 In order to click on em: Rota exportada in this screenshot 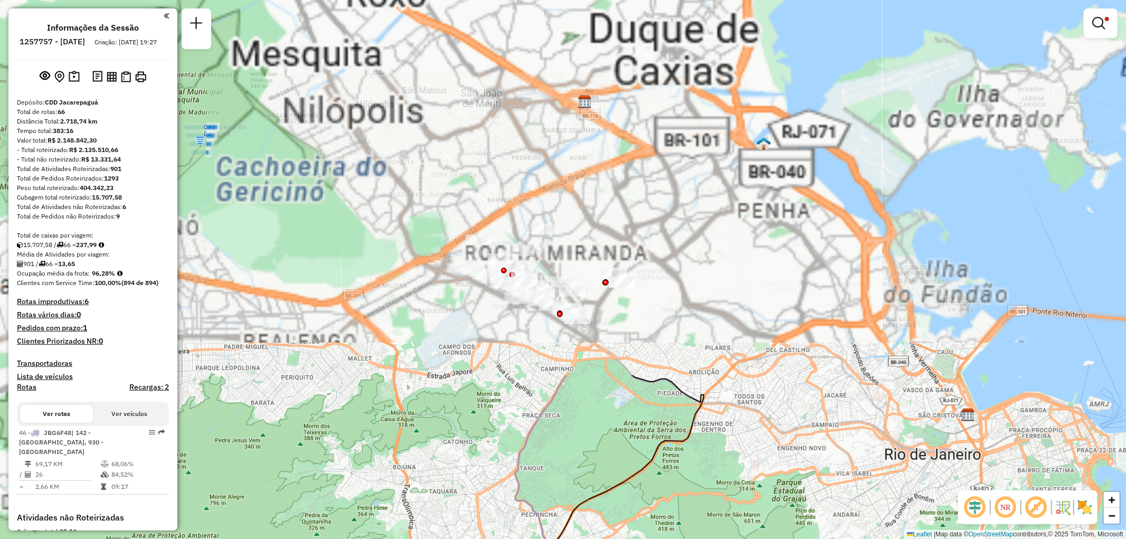, I will do `click(161, 432)`.